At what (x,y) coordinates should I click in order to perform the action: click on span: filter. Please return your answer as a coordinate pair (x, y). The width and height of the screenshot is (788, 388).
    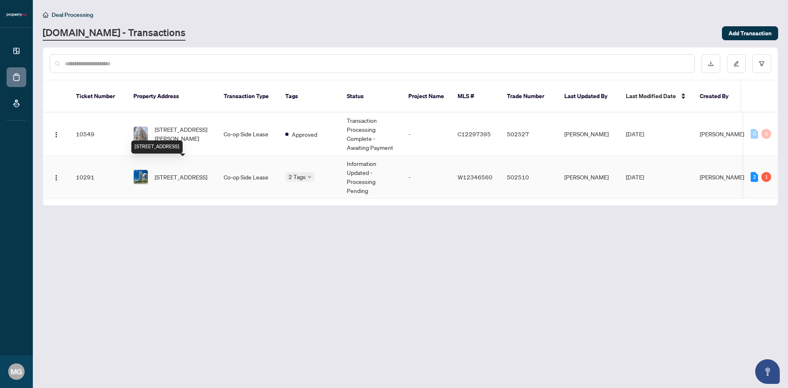
    Looking at the image, I should click on (762, 64).